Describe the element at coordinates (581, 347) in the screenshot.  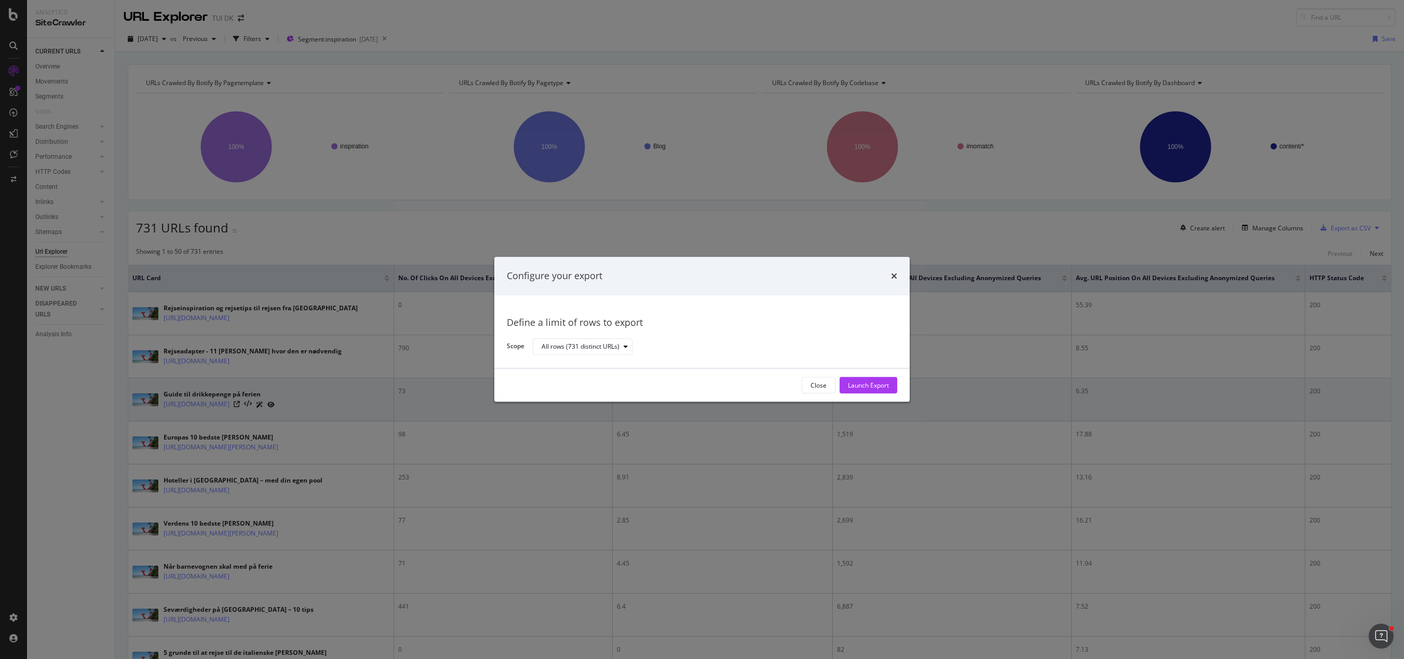
I see `div: All rows (731 distinct URLs)` at that location.